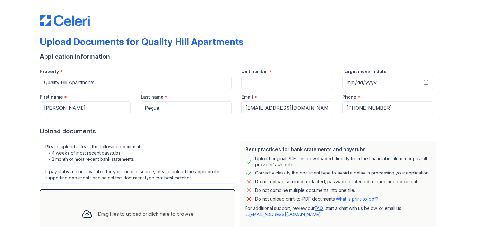 The height and width of the screenshot is (227, 478). I want to click on label: Email, so click(247, 97).